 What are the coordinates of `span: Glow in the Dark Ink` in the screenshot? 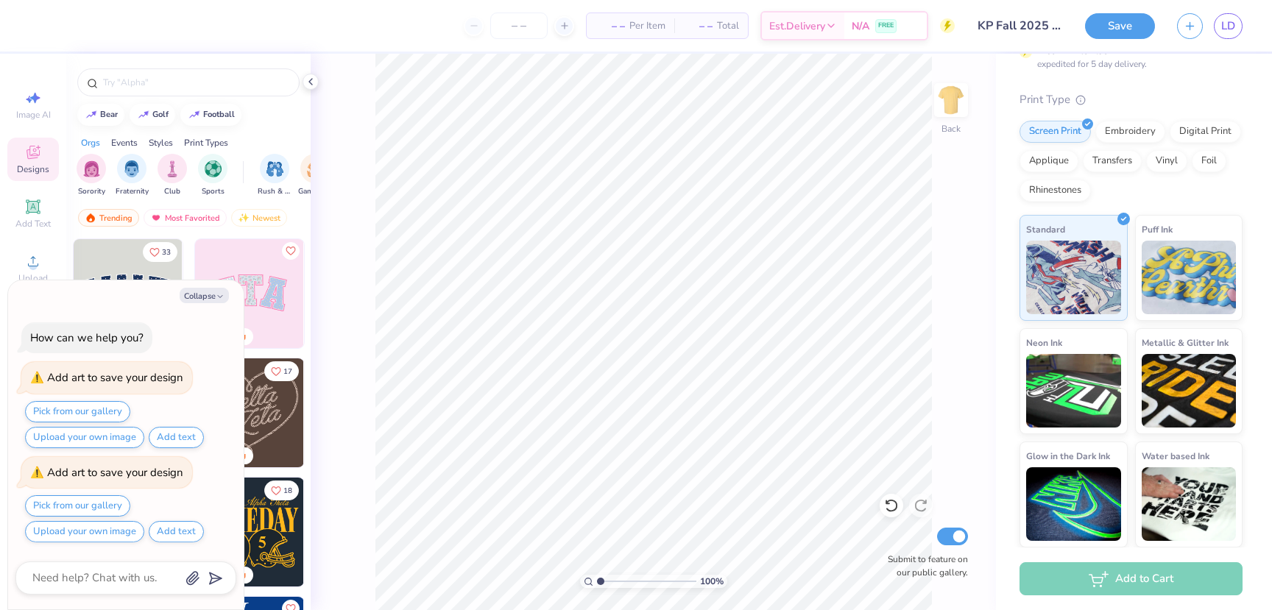 It's located at (1068, 456).